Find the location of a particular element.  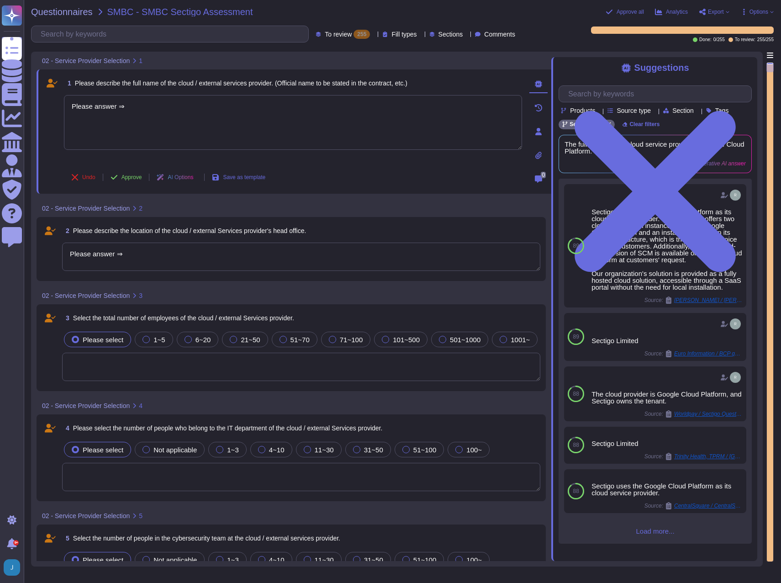

span: 21~50 is located at coordinates (250, 339).